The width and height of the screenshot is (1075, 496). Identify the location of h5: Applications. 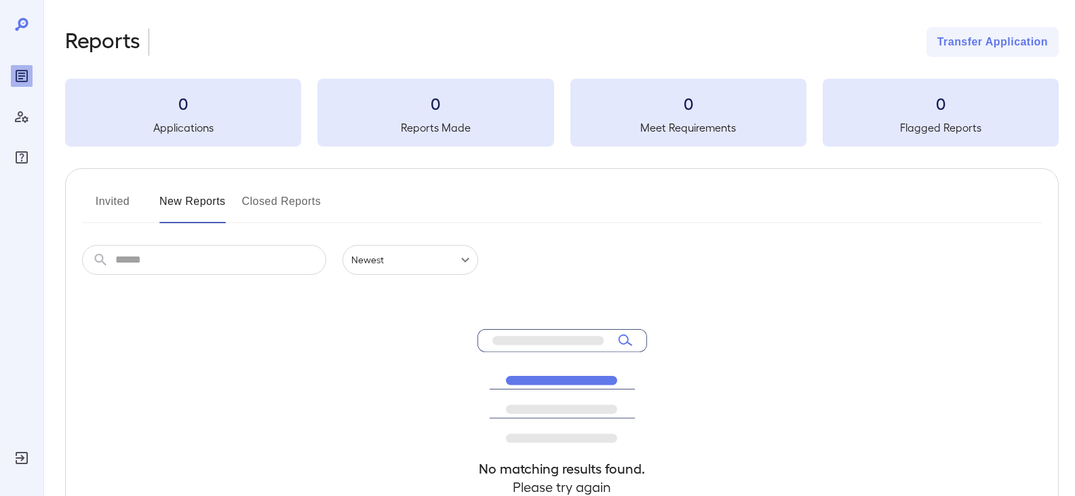
(183, 127).